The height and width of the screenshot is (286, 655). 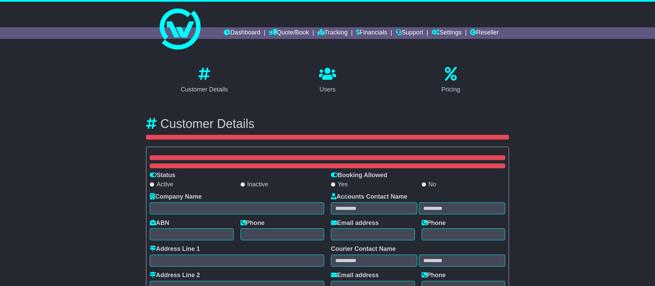 What do you see at coordinates (255, 185) in the screenshot?
I see `label: Inactive` at bounding box center [255, 185].